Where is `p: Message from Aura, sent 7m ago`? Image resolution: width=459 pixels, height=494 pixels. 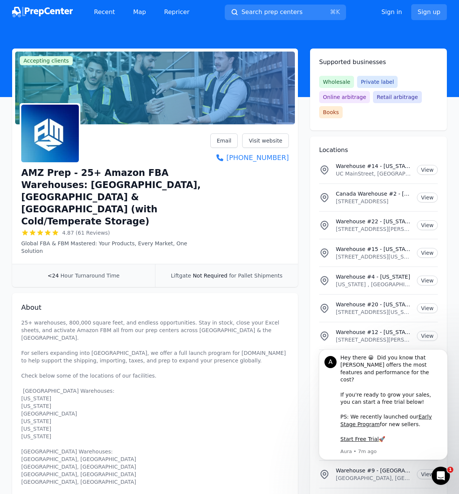
p: Message from Aura, sent 7m ago is located at coordinates (84, 106).